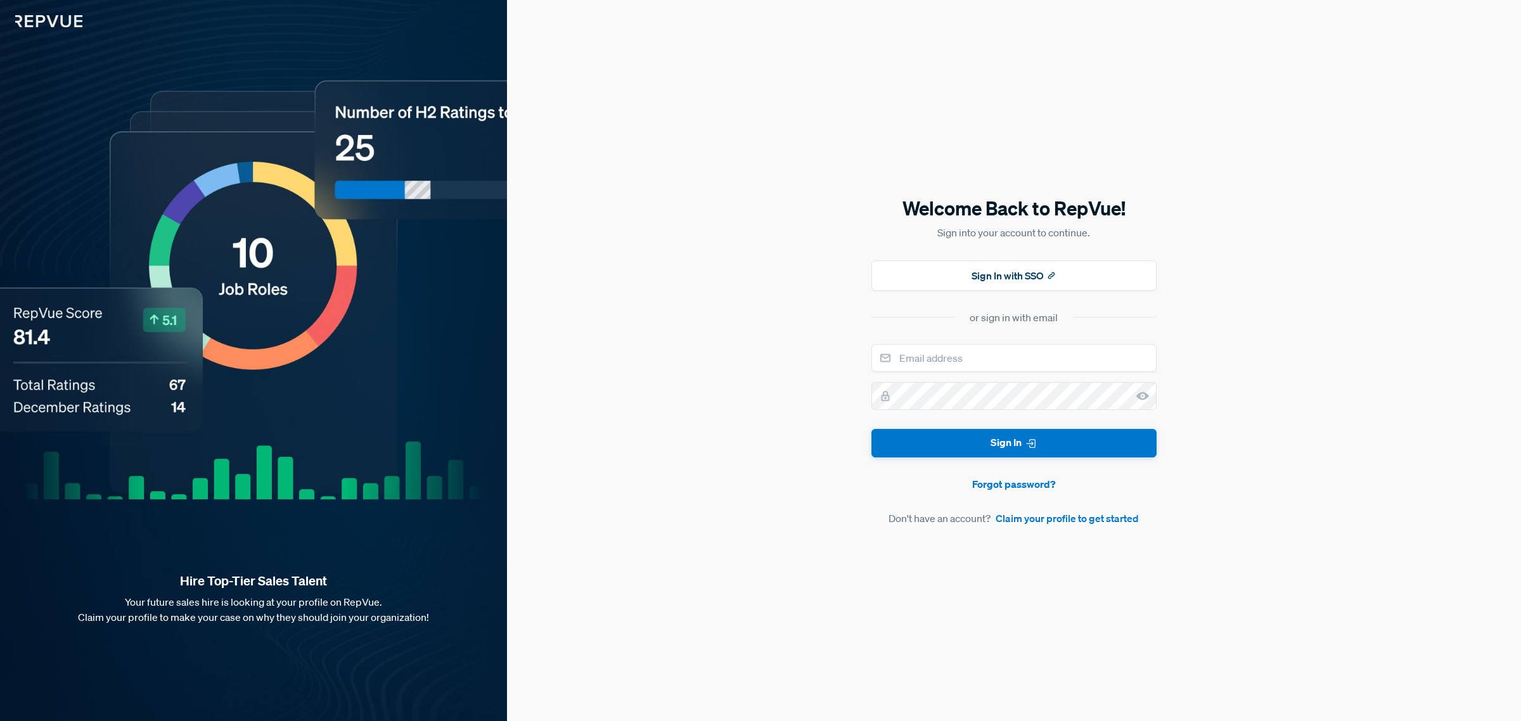  What do you see at coordinates (1014, 318) in the screenshot?
I see `div: or sign in with email` at bounding box center [1014, 318].